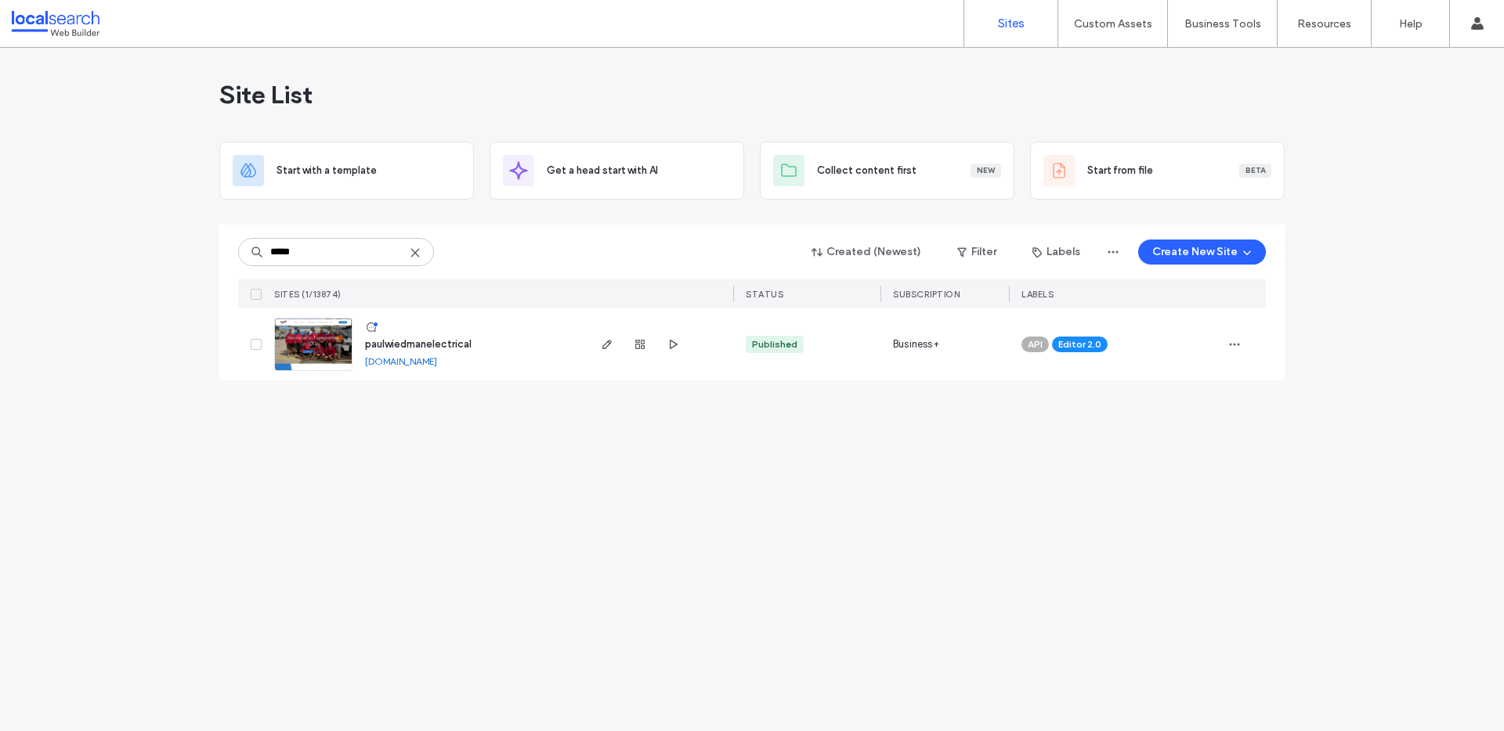  What do you see at coordinates (1201, 252) in the screenshot?
I see `button: Create New Site` at bounding box center [1201, 252].